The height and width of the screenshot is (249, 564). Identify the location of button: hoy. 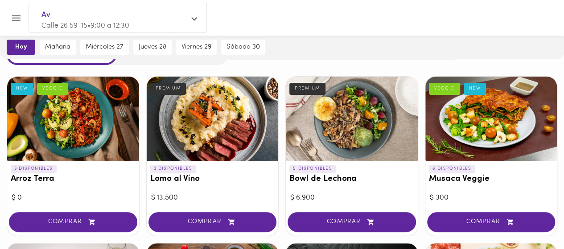
(21, 47).